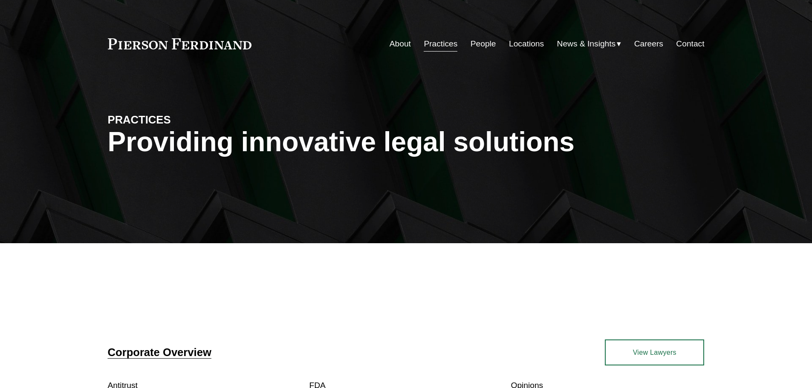 The height and width of the screenshot is (388, 812). I want to click on a: Careers, so click(649, 44).